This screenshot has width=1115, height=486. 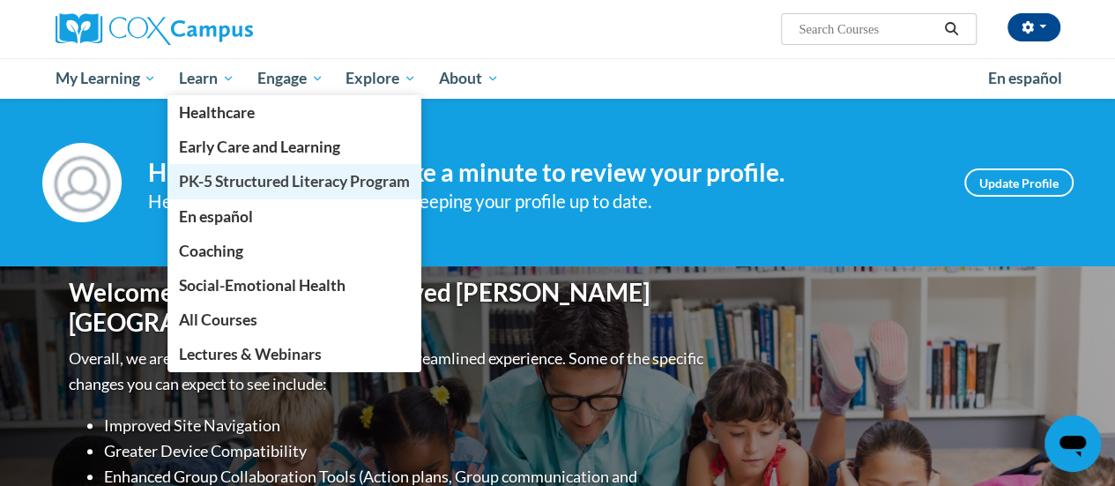 What do you see at coordinates (262, 285) in the screenshot?
I see `span: Social-Emotional Health` at bounding box center [262, 285].